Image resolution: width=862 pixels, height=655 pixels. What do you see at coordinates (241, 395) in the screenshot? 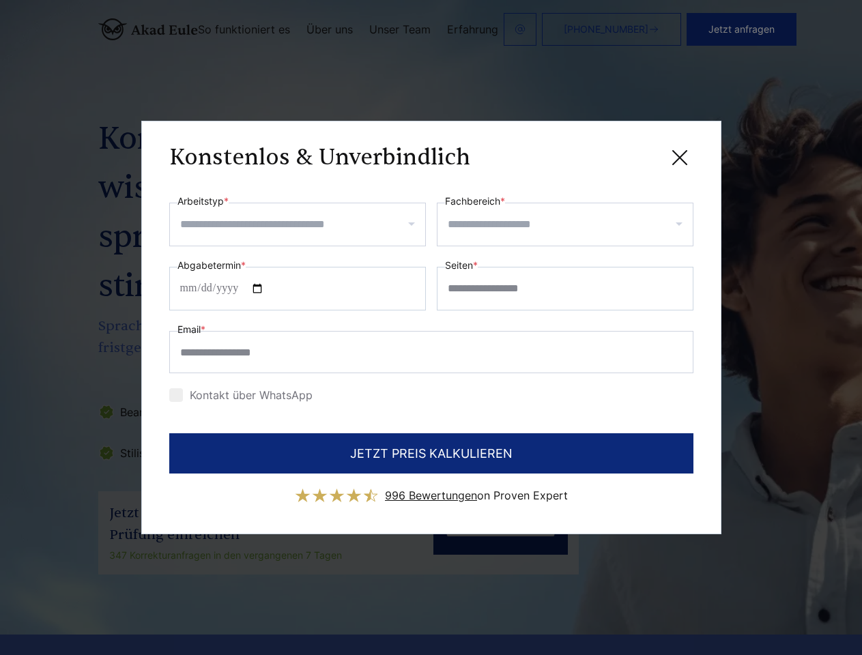
I see `label: Kontakt über WhatsApp` at bounding box center [241, 395].